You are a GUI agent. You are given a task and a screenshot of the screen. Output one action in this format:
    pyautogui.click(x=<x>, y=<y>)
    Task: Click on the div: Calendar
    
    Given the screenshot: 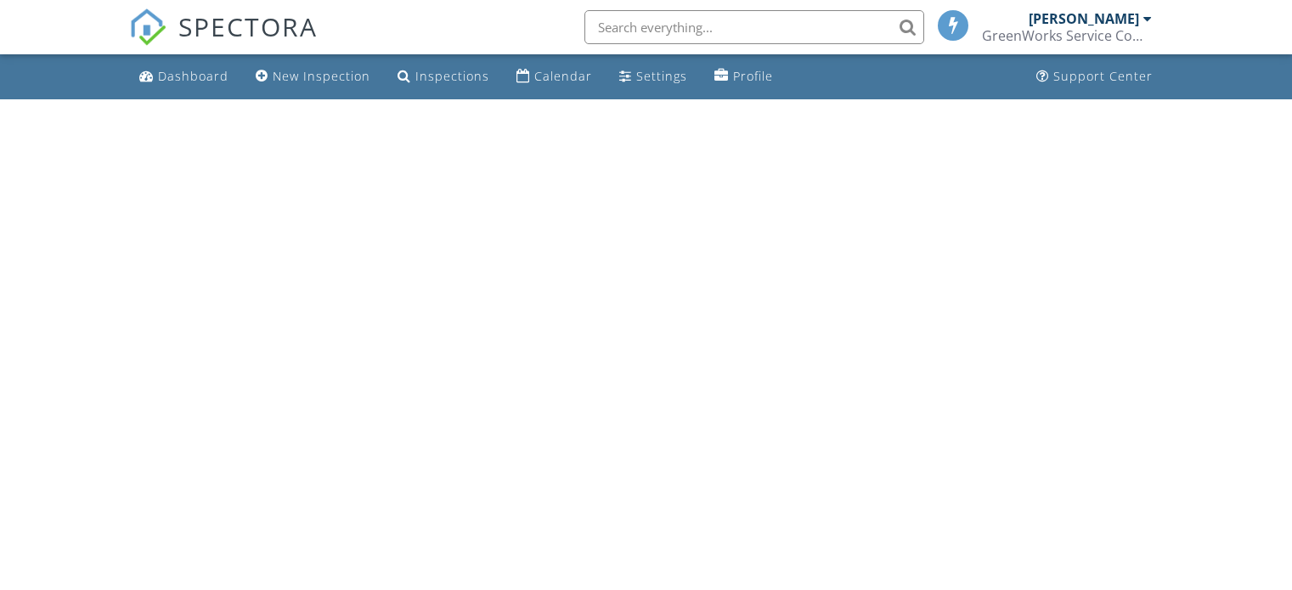 What is the action you would take?
    pyautogui.click(x=563, y=76)
    